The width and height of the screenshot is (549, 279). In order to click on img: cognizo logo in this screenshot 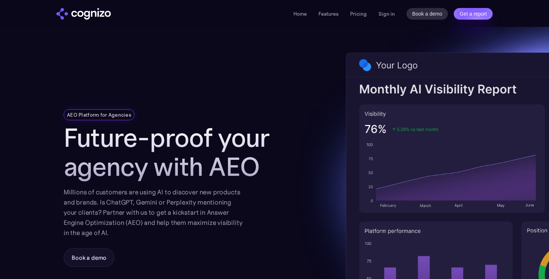, I will do `click(84, 14)`.